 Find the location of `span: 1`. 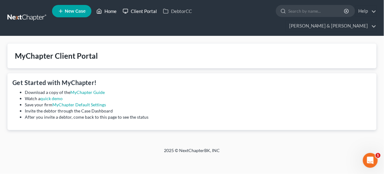

span: 1 is located at coordinates (378, 156).